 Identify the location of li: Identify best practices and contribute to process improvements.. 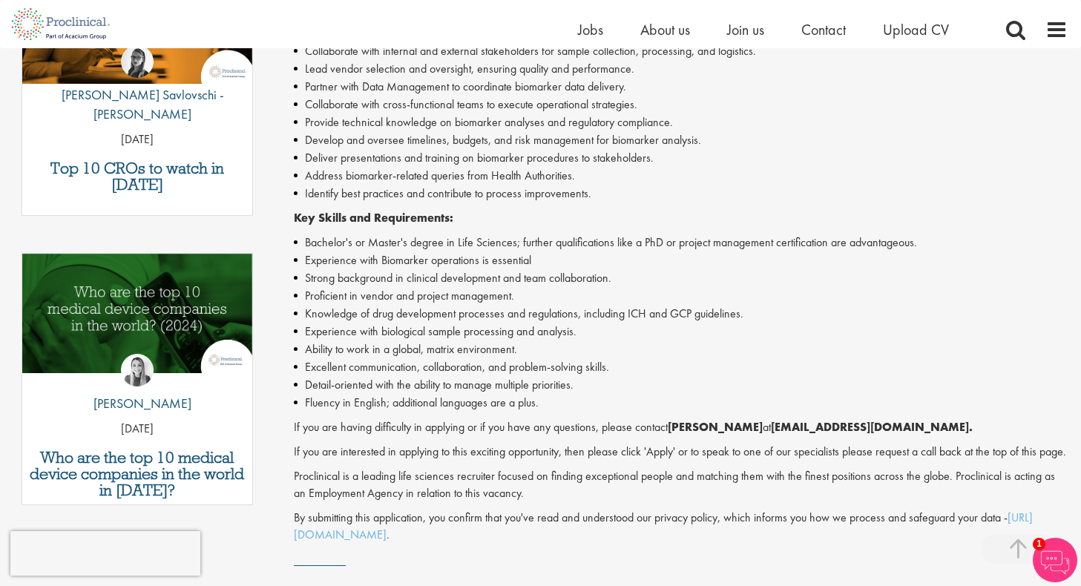
(680, 194).